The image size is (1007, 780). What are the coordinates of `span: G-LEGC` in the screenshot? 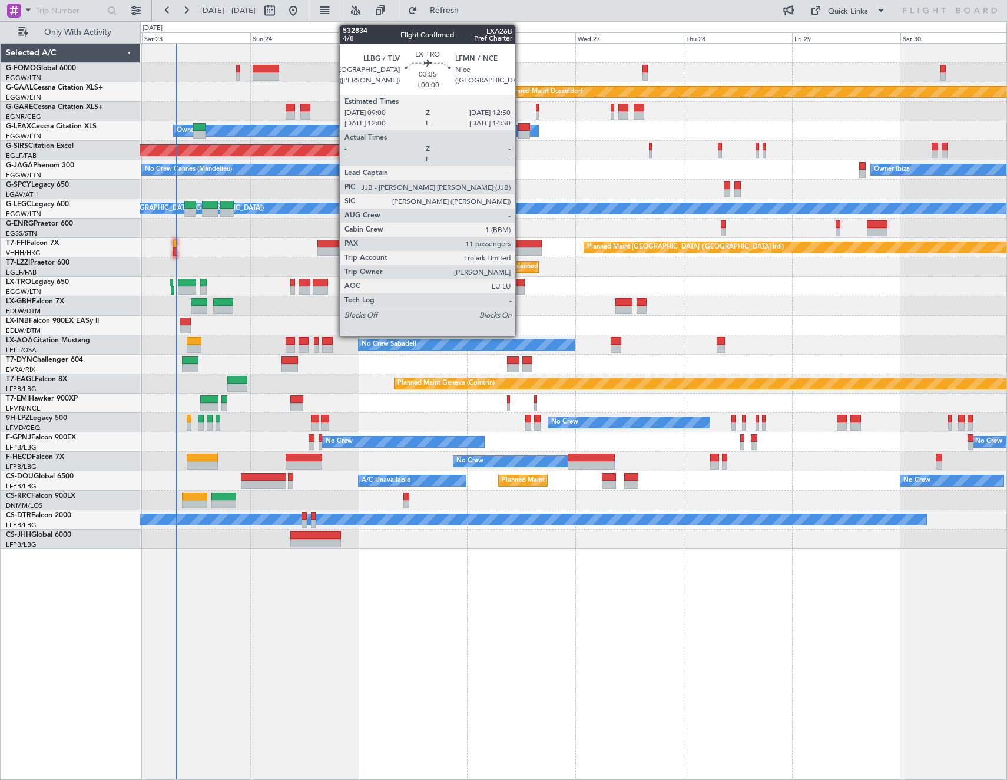 It's located at (18, 204).